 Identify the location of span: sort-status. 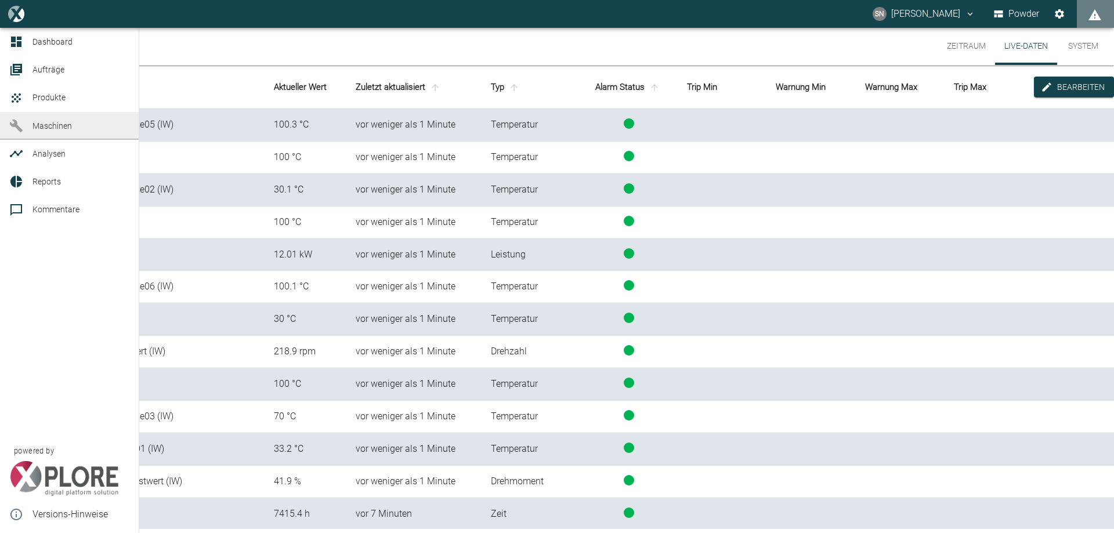
(654, 88).